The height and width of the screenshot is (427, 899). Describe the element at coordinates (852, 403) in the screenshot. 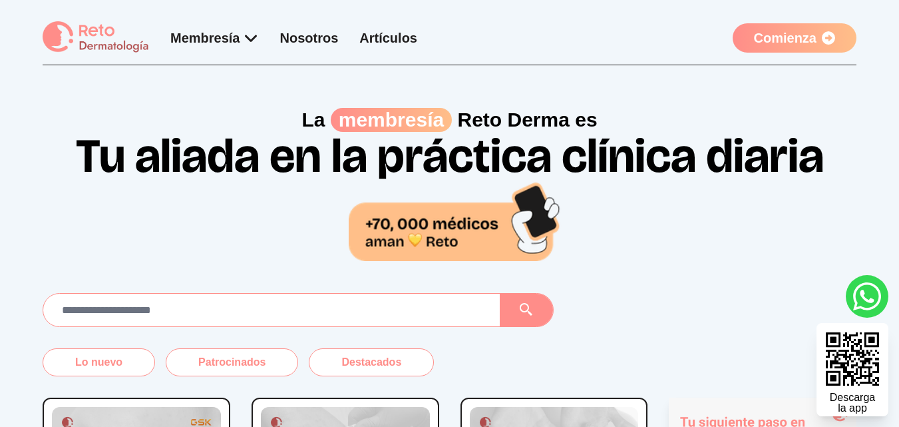

I see `div: Descarga la app` at that location.